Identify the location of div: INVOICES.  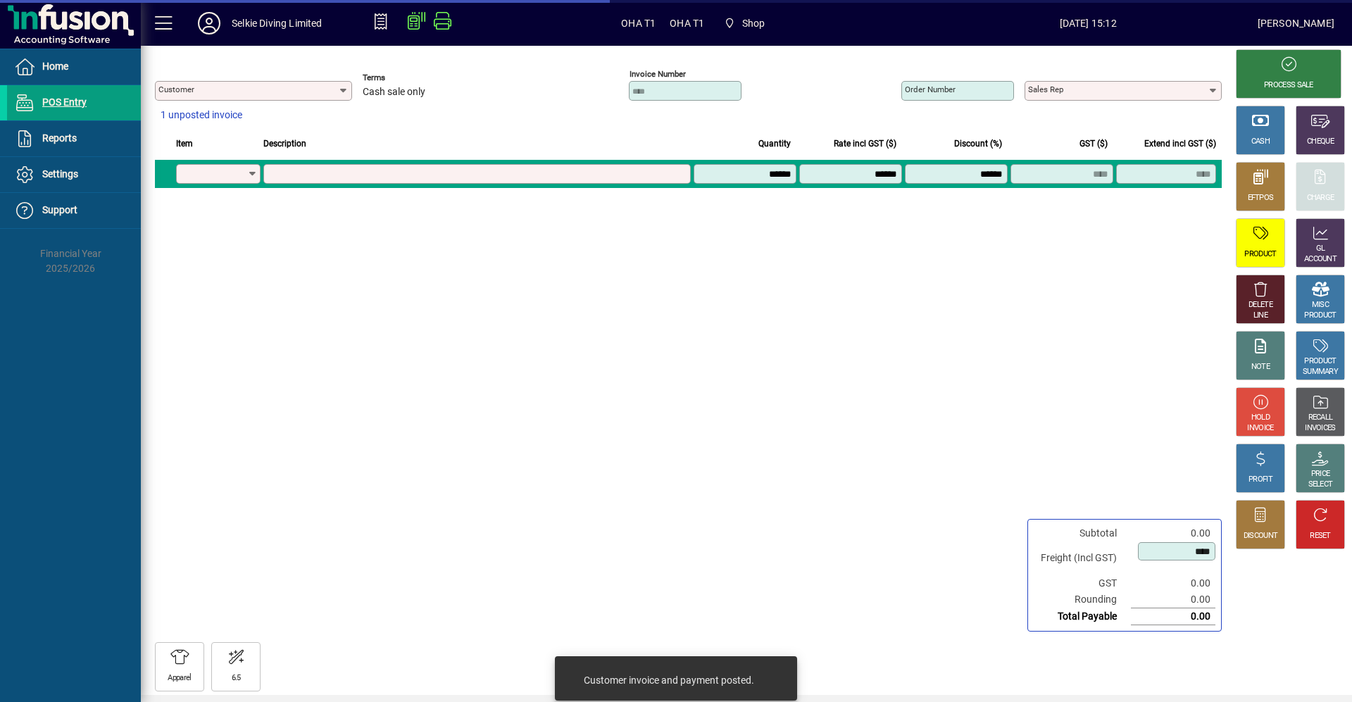
(1319, 428).